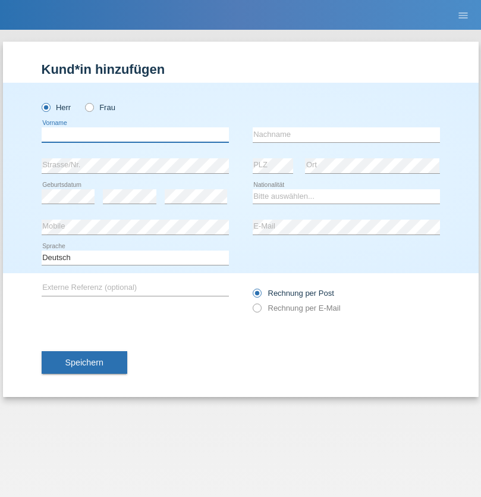  I want to click on label: Frau, so click(100, 107).